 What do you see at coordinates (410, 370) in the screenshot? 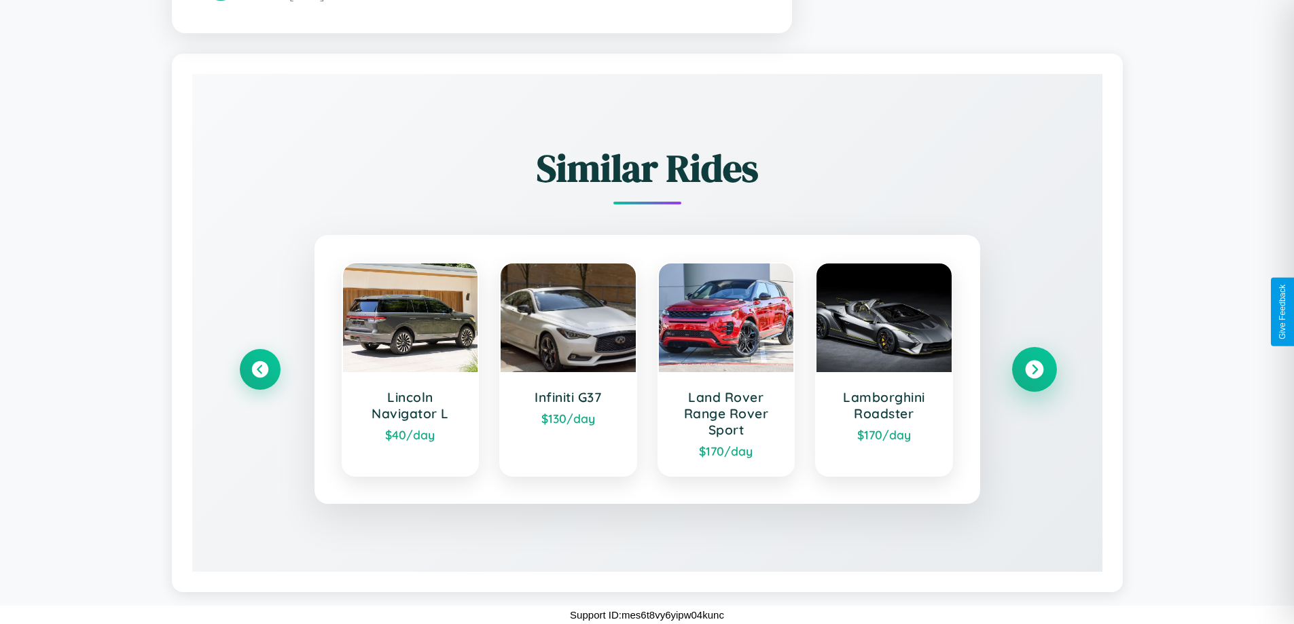
I see `a: Lincoln Navigator L$40/day` at bounding box center [410, 370].